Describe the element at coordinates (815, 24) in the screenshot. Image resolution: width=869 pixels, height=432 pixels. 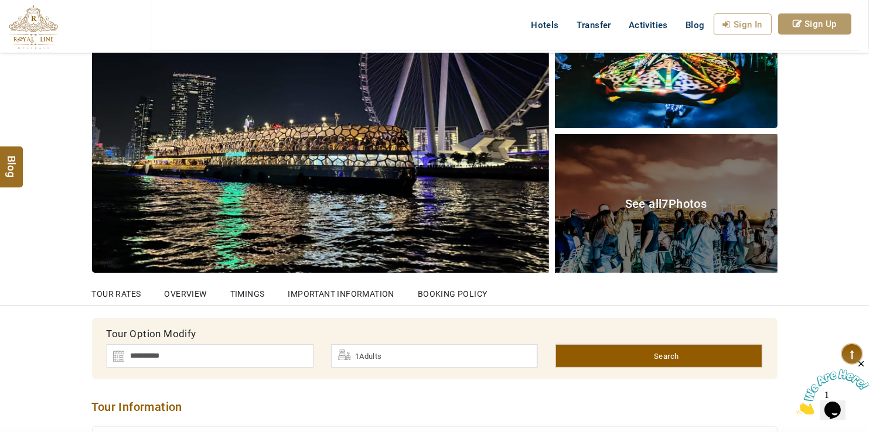
I see `a: Sign Up` at that location.